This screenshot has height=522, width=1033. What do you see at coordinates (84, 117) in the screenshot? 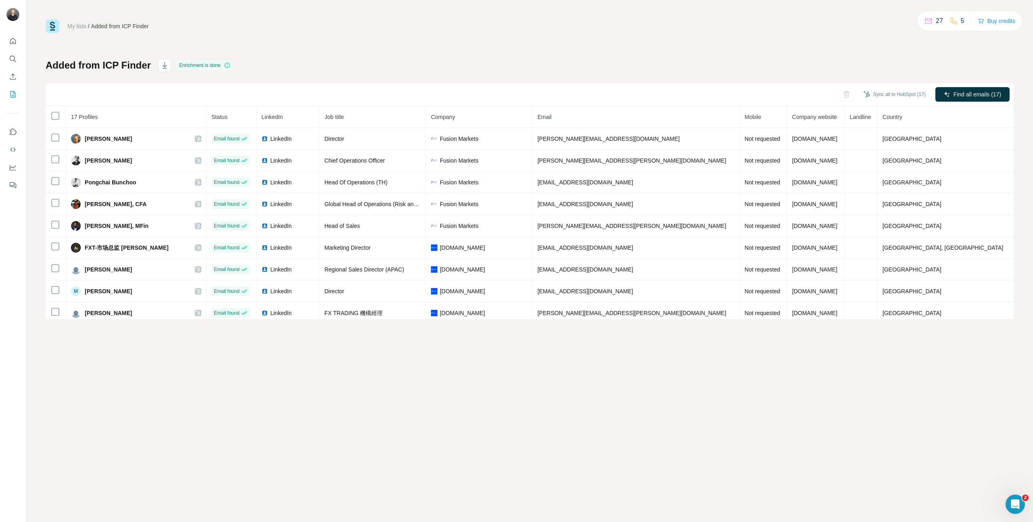
I see `span: 17 Profiles` at bounding box center [84, 117].